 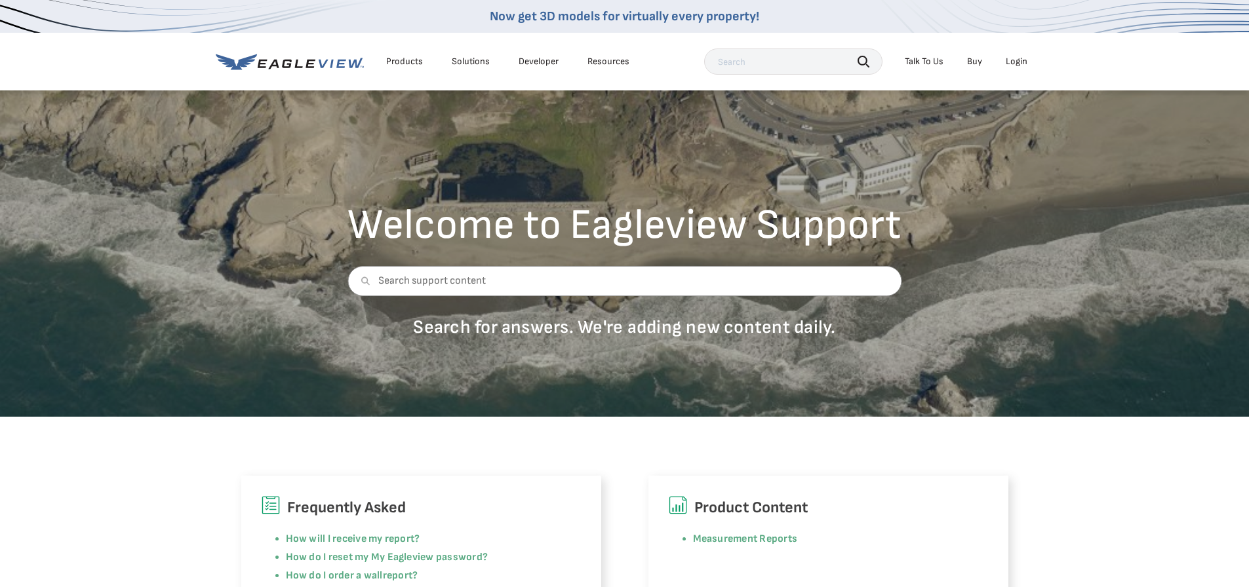 I want to click on div: Talk To Us, so click(x=924, y=62).